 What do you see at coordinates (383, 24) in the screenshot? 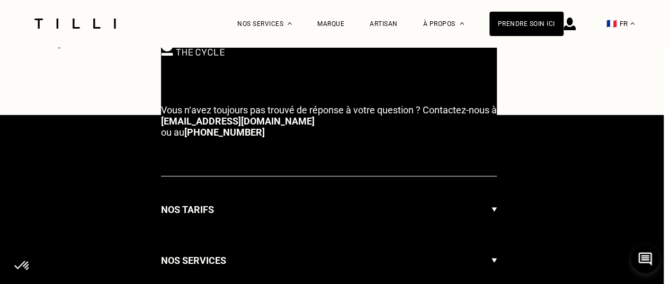
I see `a: Artisan` at bounding box center [383, 24].